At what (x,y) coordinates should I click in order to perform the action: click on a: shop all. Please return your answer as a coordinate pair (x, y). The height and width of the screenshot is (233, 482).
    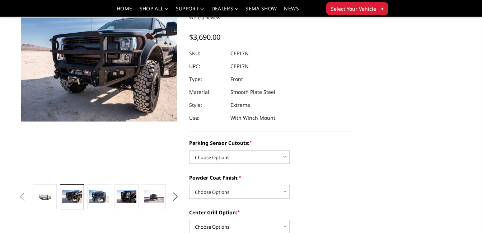
    Looking at the image, I should click on (154, 11).